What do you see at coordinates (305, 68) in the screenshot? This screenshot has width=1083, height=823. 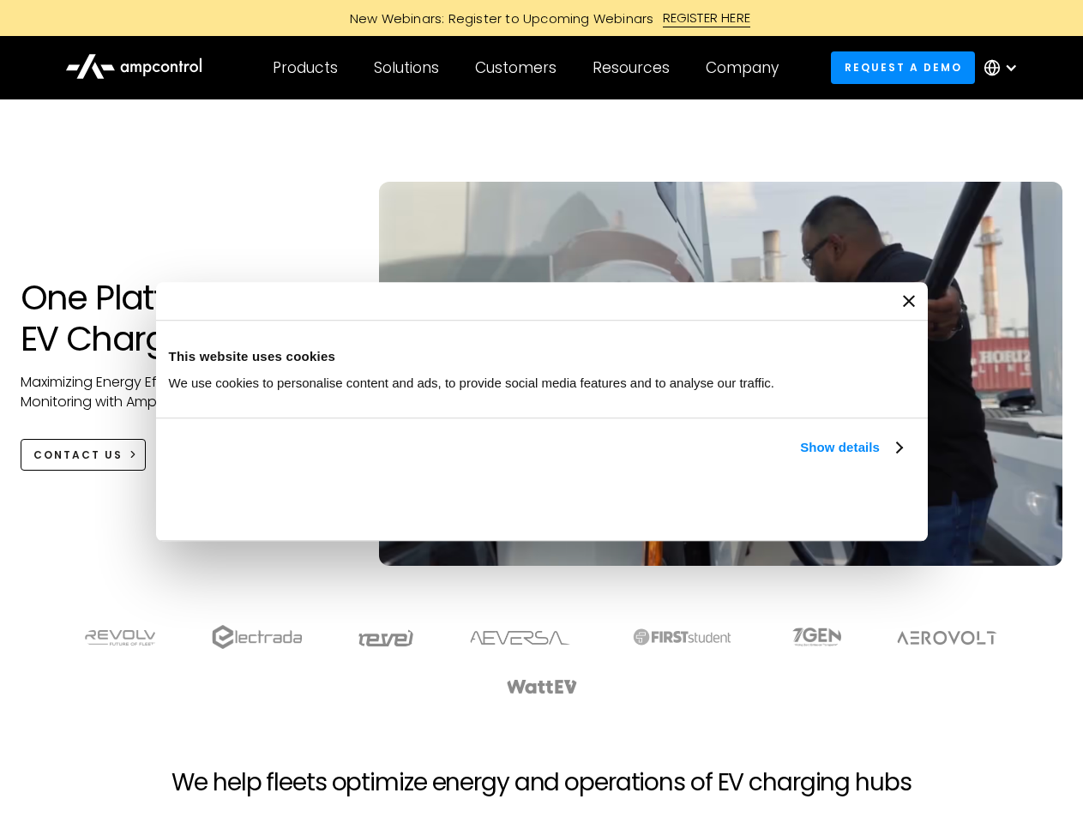 I see `div: Products` at bounding box center [305, 68].